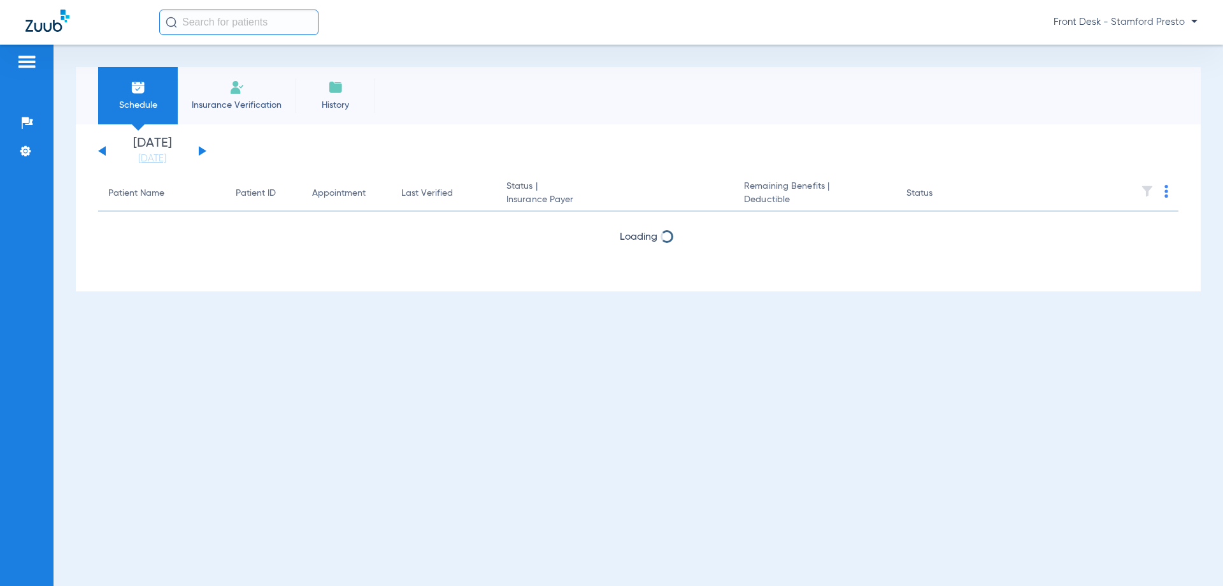 This screenshot has width=1223, height=586. I want to click on img: filter.svg, so click(1147, 191).